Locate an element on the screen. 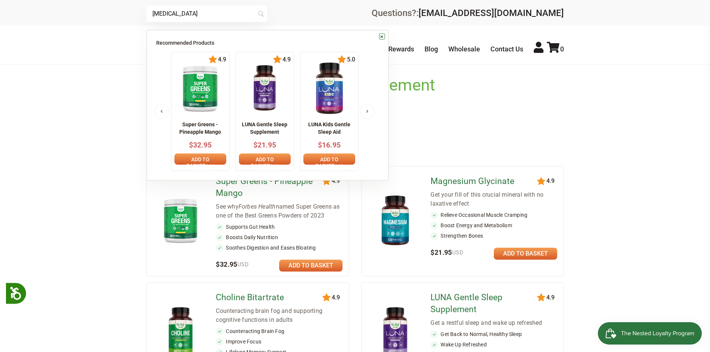 The height and width of the screenshot is (352, 710). span: 0 is located at coordinates (562, 49).